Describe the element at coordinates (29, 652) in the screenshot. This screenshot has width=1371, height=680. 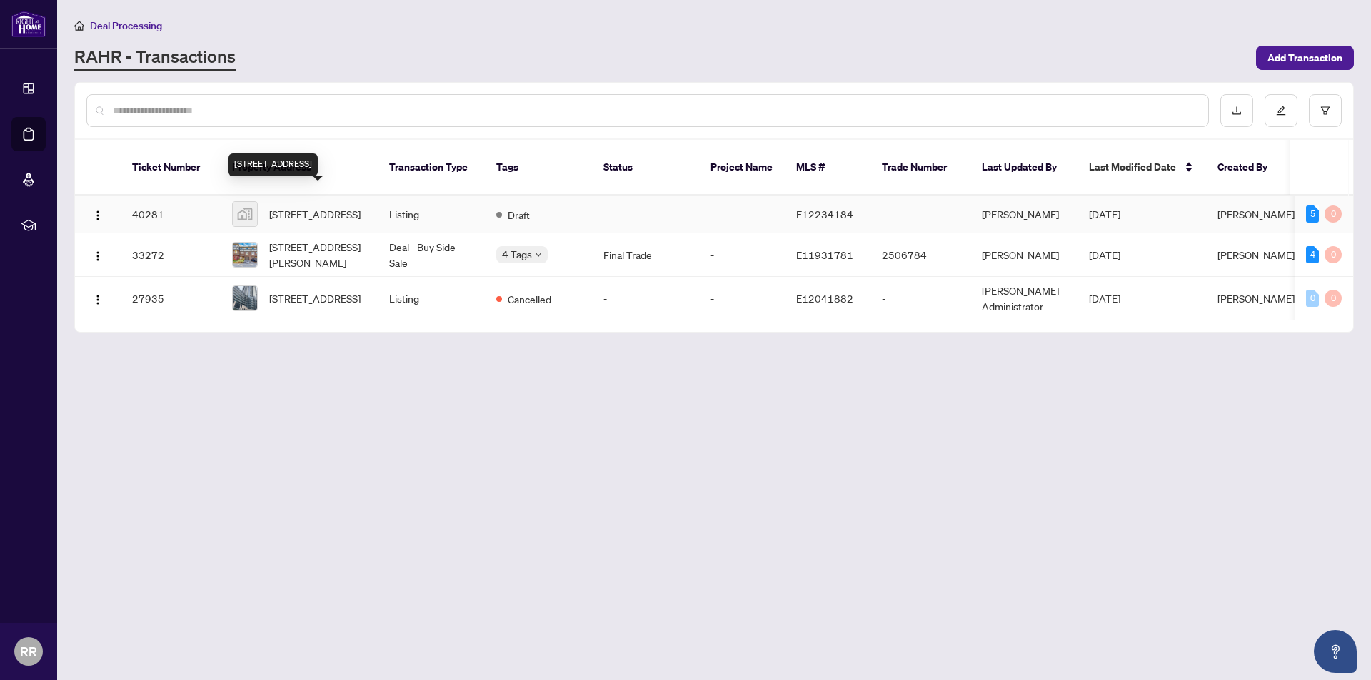
I see `span: RR` at that location.